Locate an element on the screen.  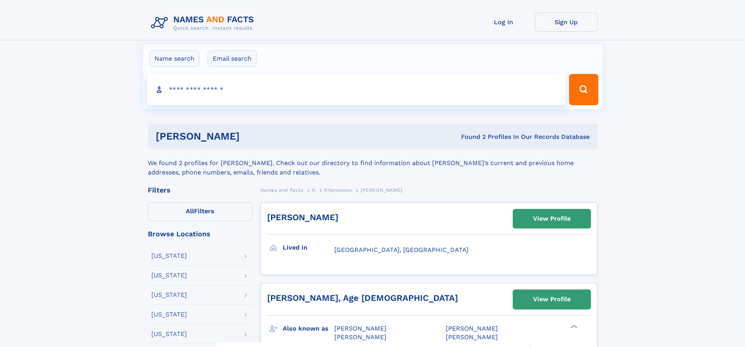
div: Browse Locations is located at coordinates (200, 234).